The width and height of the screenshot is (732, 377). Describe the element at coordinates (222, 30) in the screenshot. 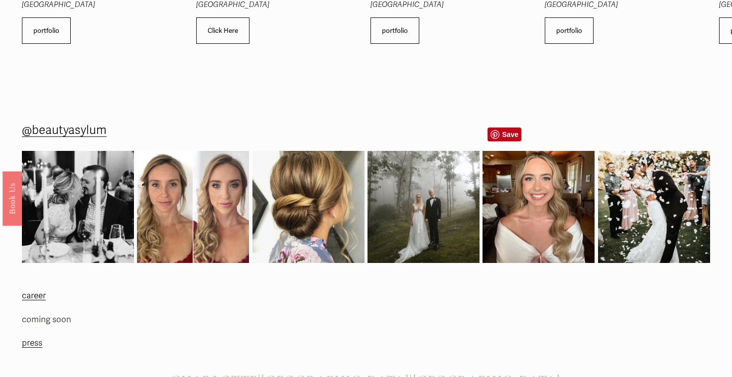

I see `a: Click Here` at that location.